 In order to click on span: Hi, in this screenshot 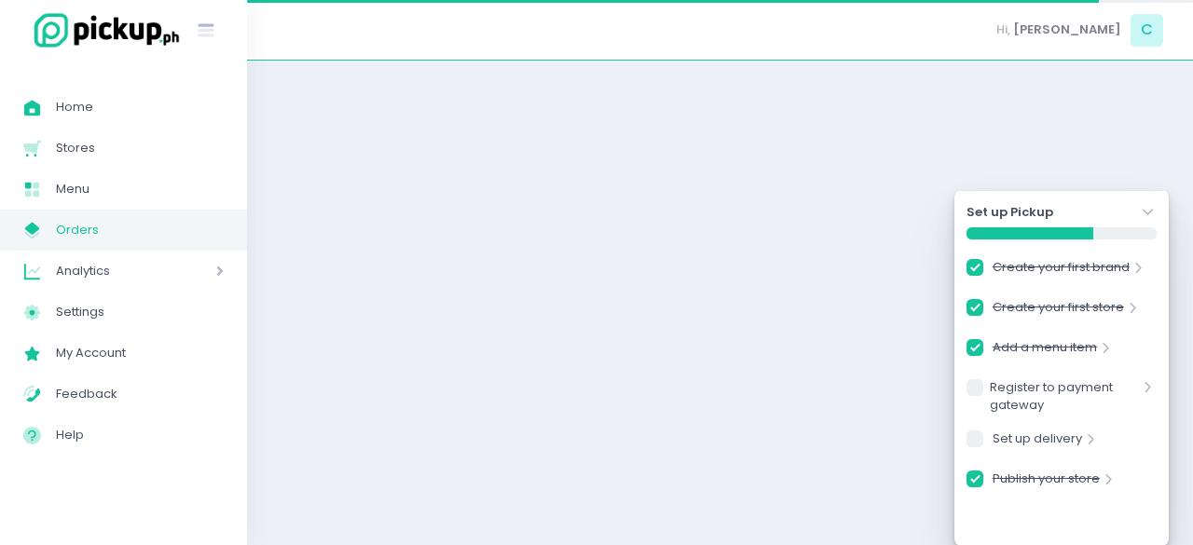, I will do `click(1003, 30)`.